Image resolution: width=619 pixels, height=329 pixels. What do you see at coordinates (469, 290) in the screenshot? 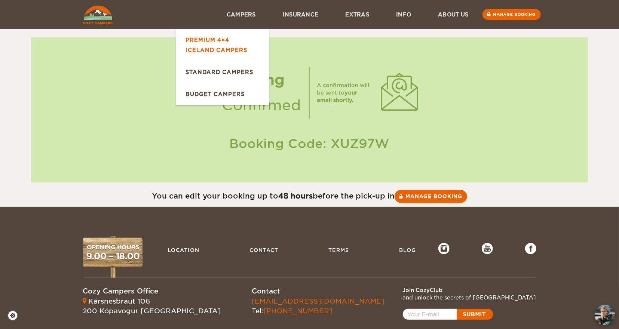
I see `div: Join CozyClub` at bounding box center [469, 290].